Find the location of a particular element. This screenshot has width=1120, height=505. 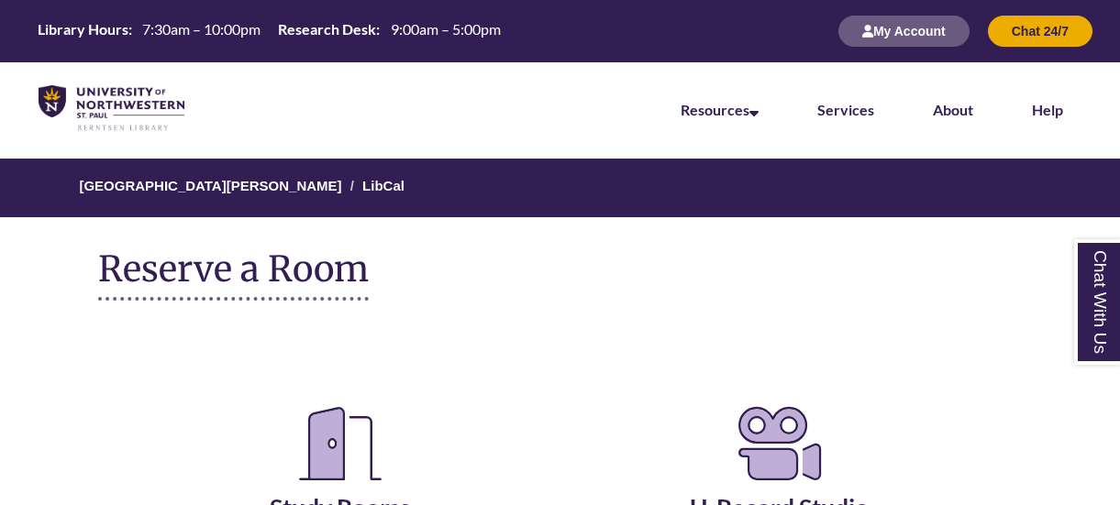

h1: Reserve a Room is located at coordinates (233, 275).